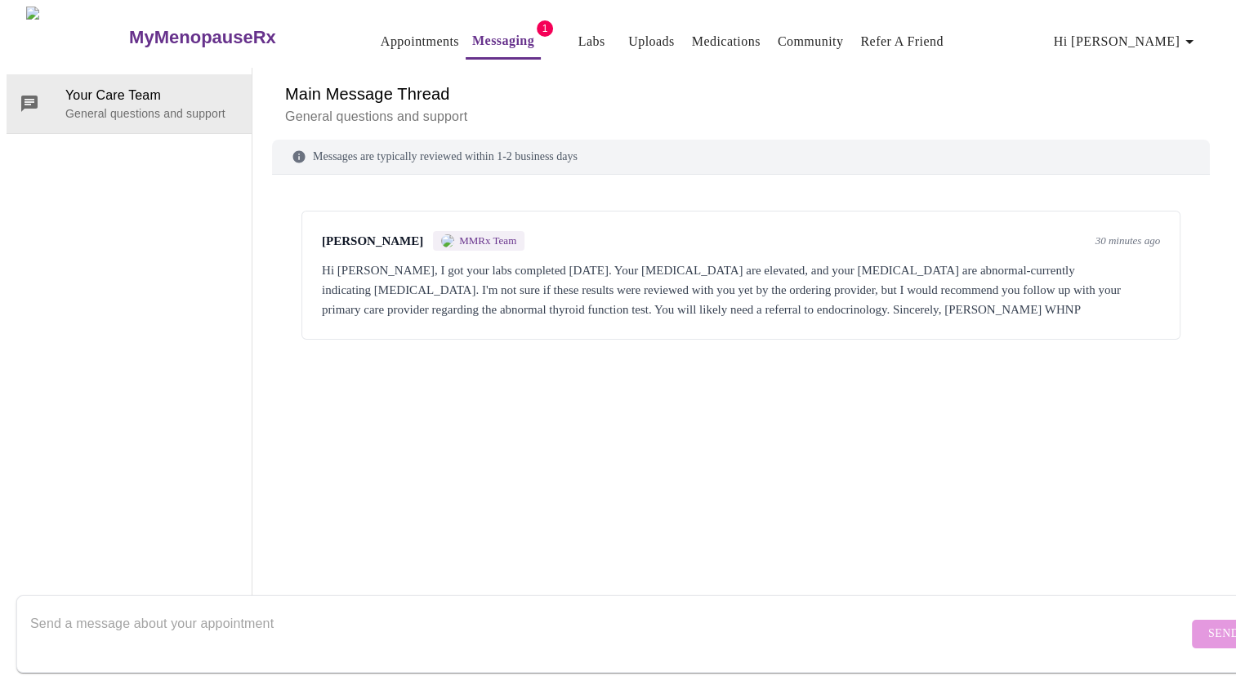 This screenshot has width=1236, height=681. I want to click on h3: MyMenopauseRx, so click(203, 38).